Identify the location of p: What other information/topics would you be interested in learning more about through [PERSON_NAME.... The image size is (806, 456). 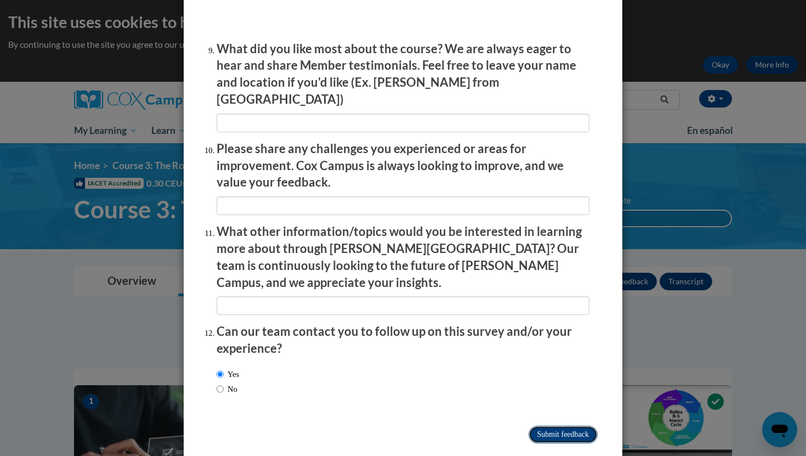
(403, 257).